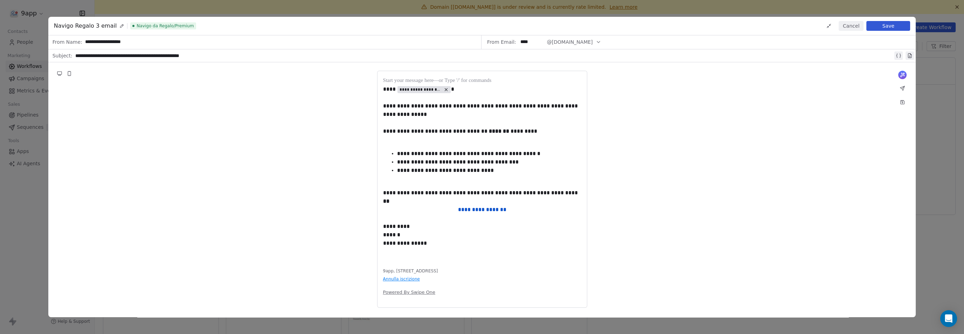  What do you see at coordinates (949, 319) in the screenshot?
I see `div: Open Intercom Messenger` at bounding box center [949, 319].